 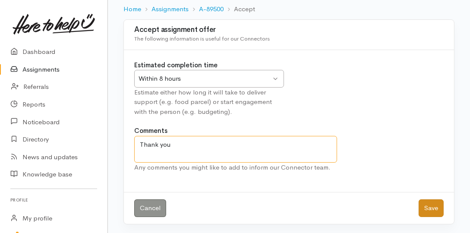 What do you see at coordinates (150, 208) in the screenshot?
I see `a: Cancel` at bounding box center [150, 208].